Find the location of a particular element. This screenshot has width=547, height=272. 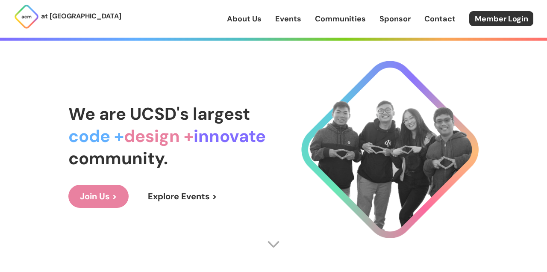

a: Contact is located at coordinates (439, 19).